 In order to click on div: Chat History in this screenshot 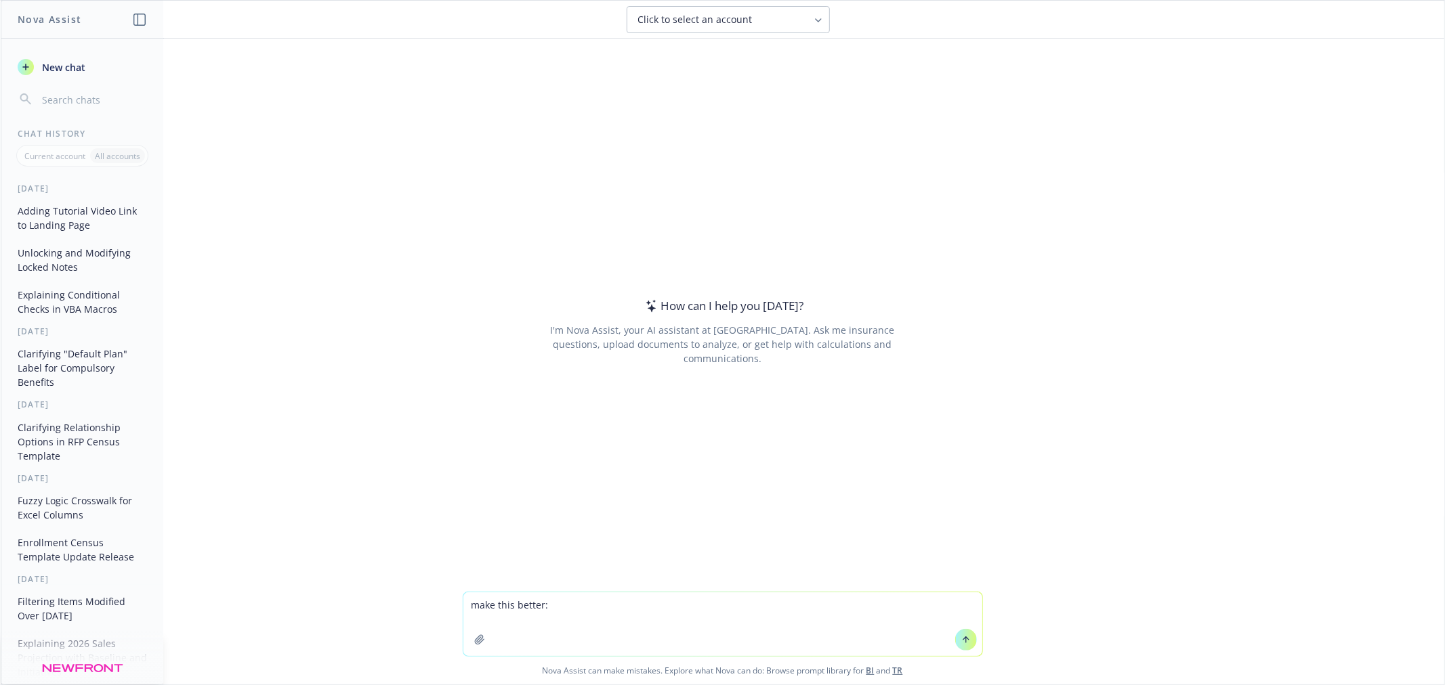, I will do `click(82, 133)`.